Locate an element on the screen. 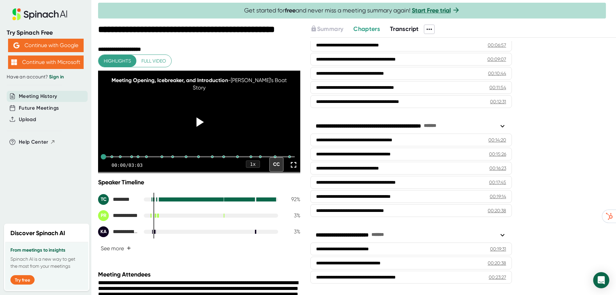 This screenshot has height=295, width=616. button: Summary is located at coordinates (327, 29).